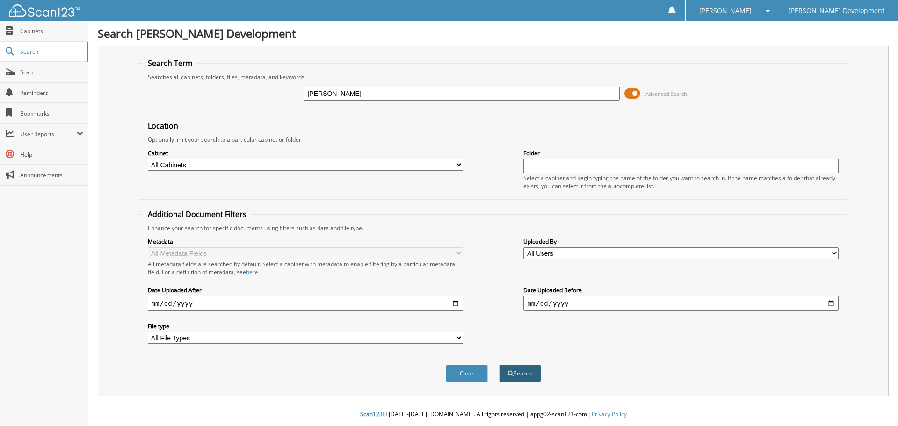  What do you see at coordinates (467, 373) in the screenshot?
I see `button: Clear` at bounding box center [467, 373].